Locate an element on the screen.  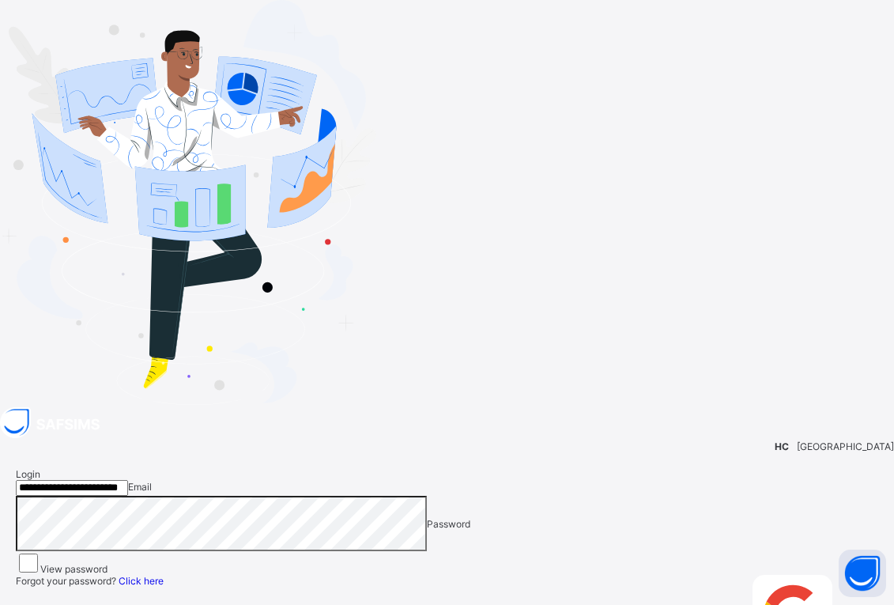
span: Forgot your password? is located at coordinates (89, 580).